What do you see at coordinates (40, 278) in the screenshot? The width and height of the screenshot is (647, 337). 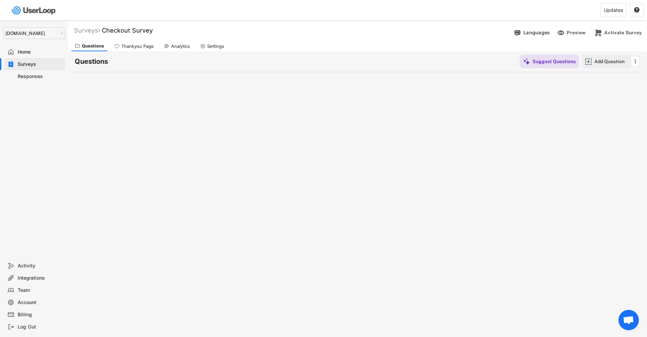 I see `div: Integrations` at bounding box center [40, 278].